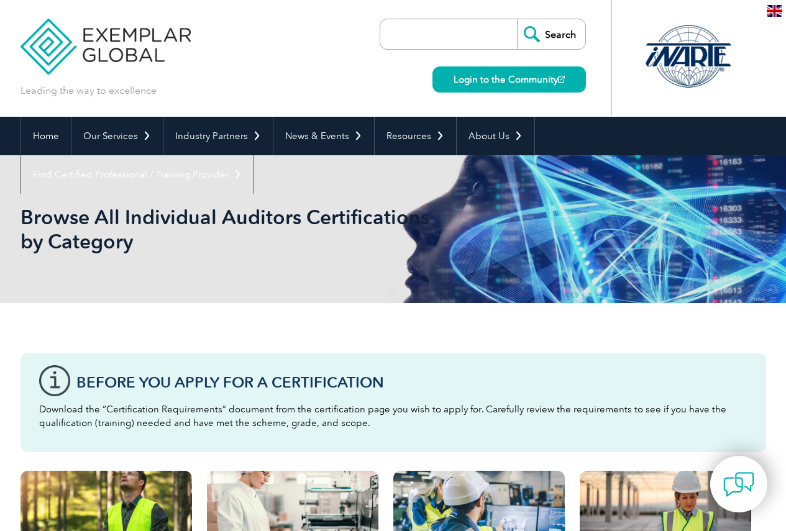 This screenshot has width=786, height=531. I want to click on a: Find Certified Professional / Training Provider, so click(137, 175).